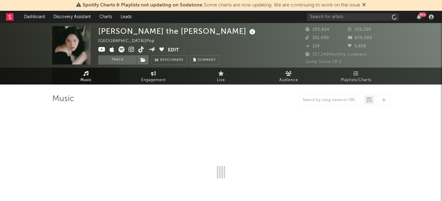  What do you see at coordinates (356, 80) in the screenshot?
I see `span: Playlists/Charts` at bounding box center [356, 80].